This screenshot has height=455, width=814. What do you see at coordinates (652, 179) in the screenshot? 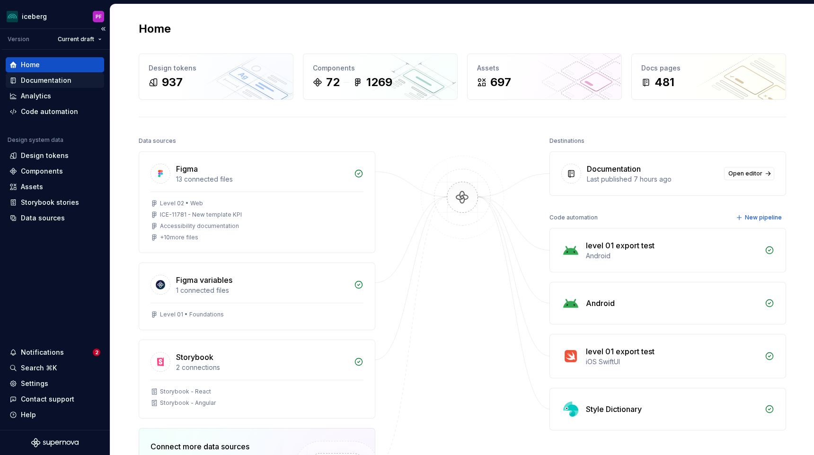
I see `div: Last published 7 hours ago` at bounding box center [652, 179].